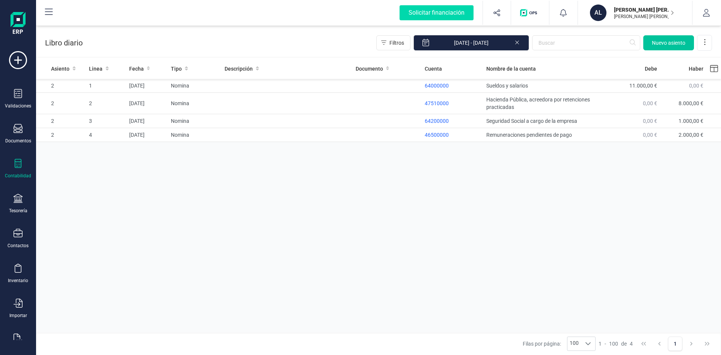 This screenshot has height=355, width=721. What do you see at coordinates (643, 86) in the screenshot?
I see `span: 11.000,00 €` at bounding box center [643, 86].